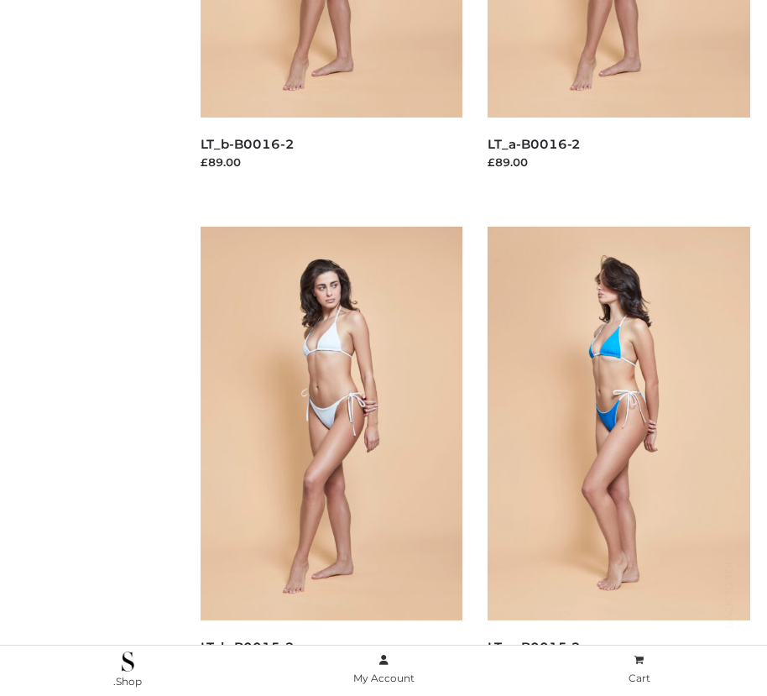  What do you see at coordinates (128, 661) in the screenshot?
I see `img: .Shop` at bounding box center [128, 661].